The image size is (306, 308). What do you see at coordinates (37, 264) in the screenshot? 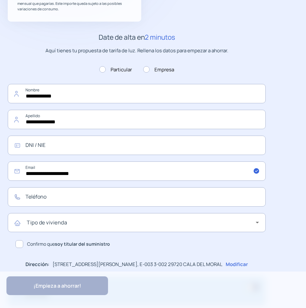
I see `p: Dirección:` at bounding box center [37, 264].